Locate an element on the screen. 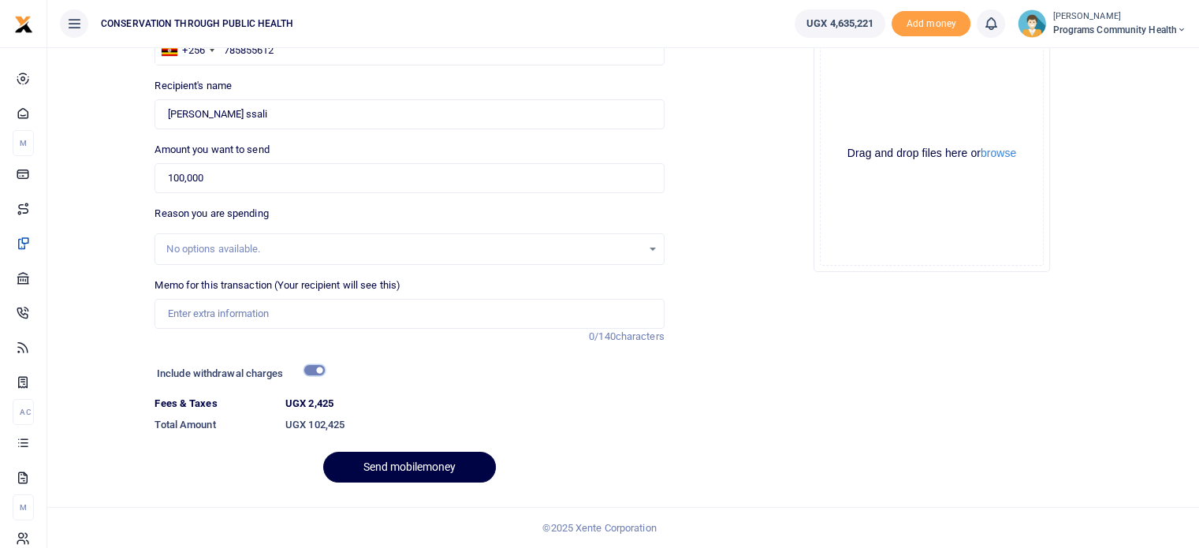 The image size is (1199, 548). h6: UGX 102,425 is located at coordinates (474, 425).